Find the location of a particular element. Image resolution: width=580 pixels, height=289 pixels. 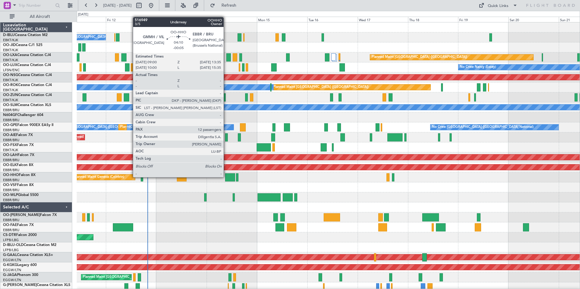

a: OO-ELKFalcon 8X is located at coordinates (18, 165).